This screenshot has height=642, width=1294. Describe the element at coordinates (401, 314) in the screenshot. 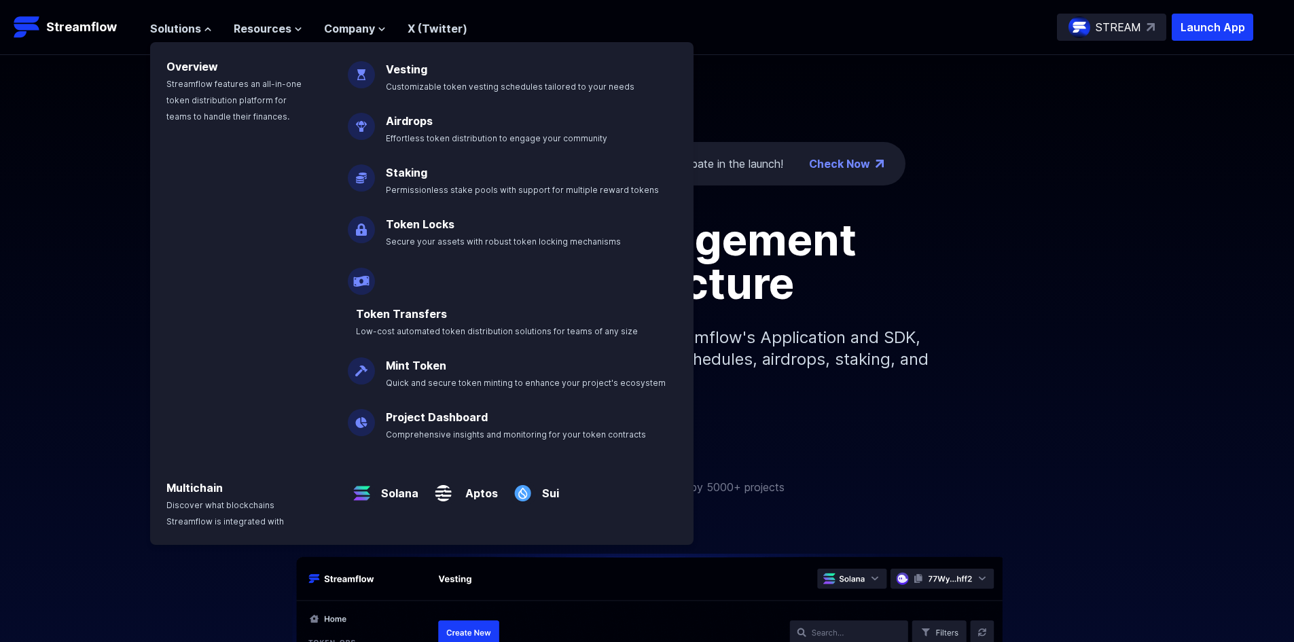

I see `a: Token Transfers` at that location.